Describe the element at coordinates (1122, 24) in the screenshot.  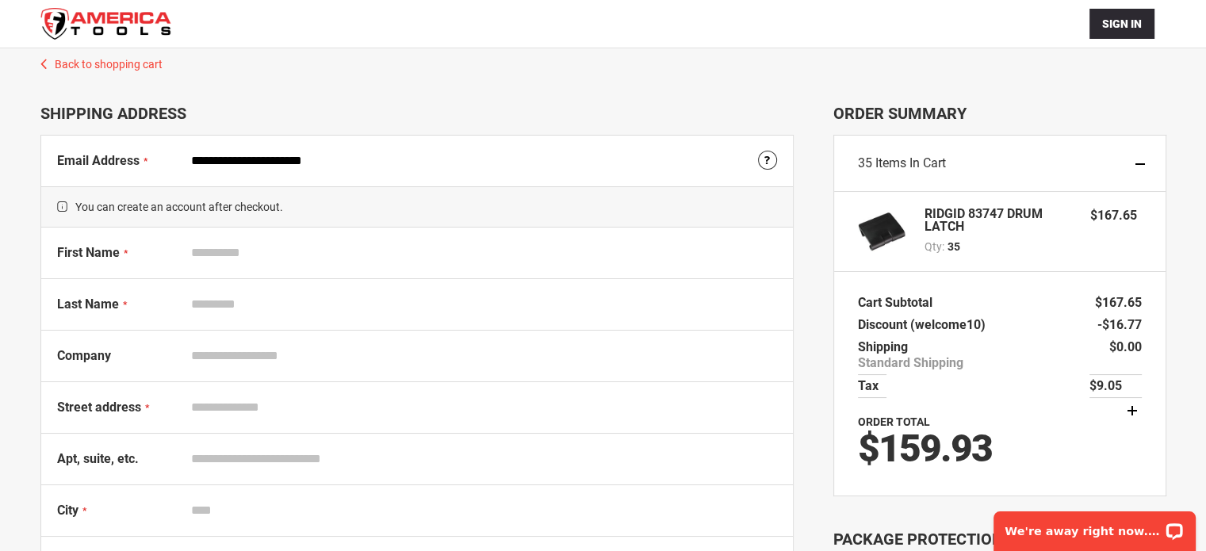
I see `button: Sign In` at that location.